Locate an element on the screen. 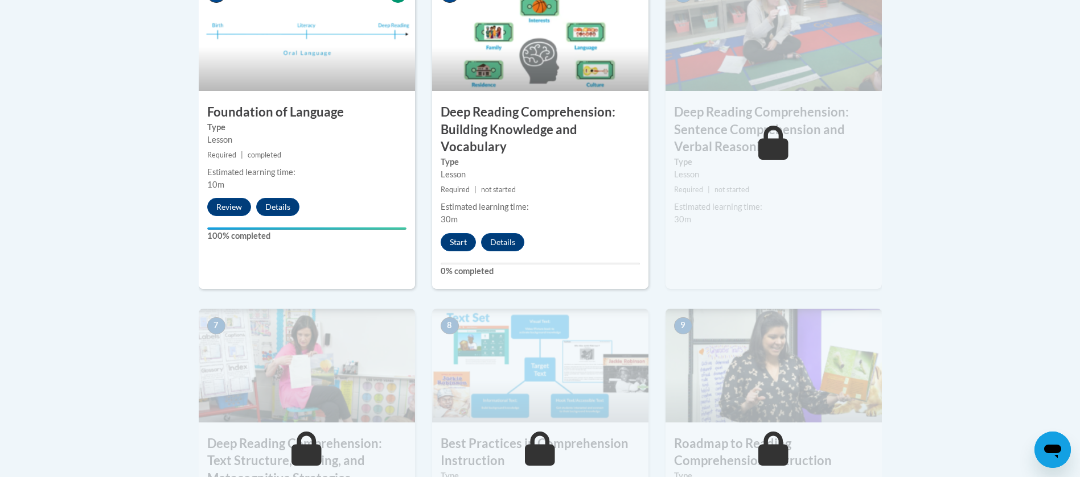 The image size is (1080, 477). label: 100% completed is located at coordinates (307, 236).